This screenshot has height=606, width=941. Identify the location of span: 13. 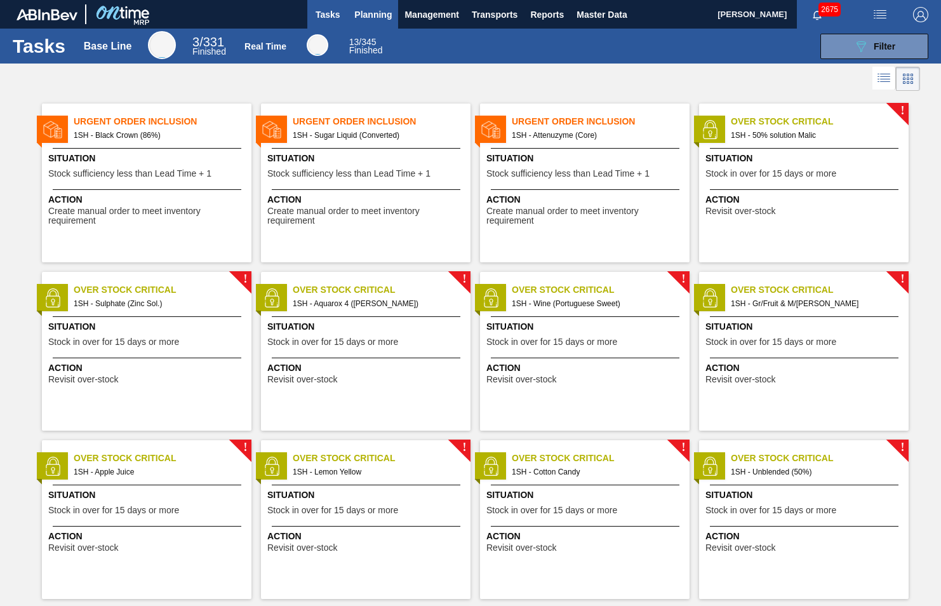
(354, 42).